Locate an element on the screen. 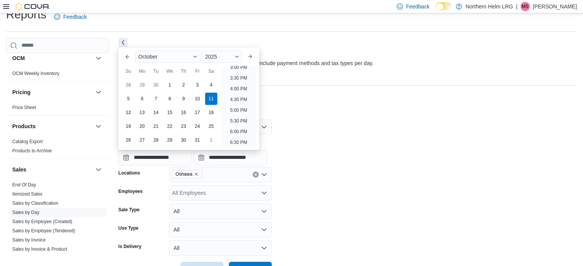  div: day-30 is located at coordinates (184, 140).